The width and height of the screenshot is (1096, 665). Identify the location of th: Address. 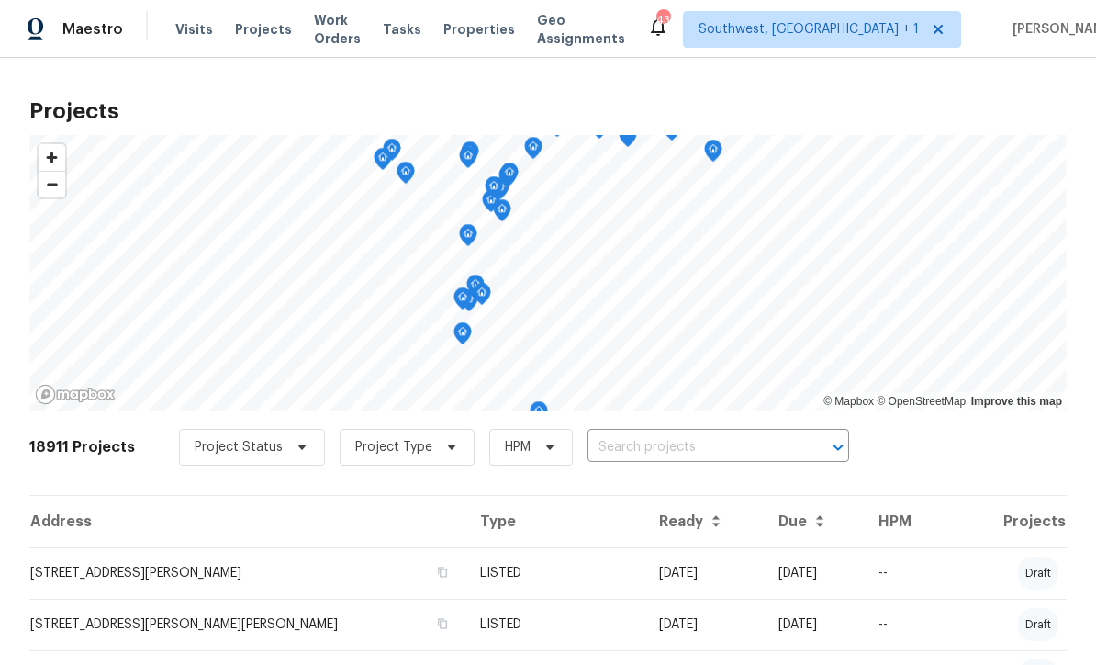
(247, 521).